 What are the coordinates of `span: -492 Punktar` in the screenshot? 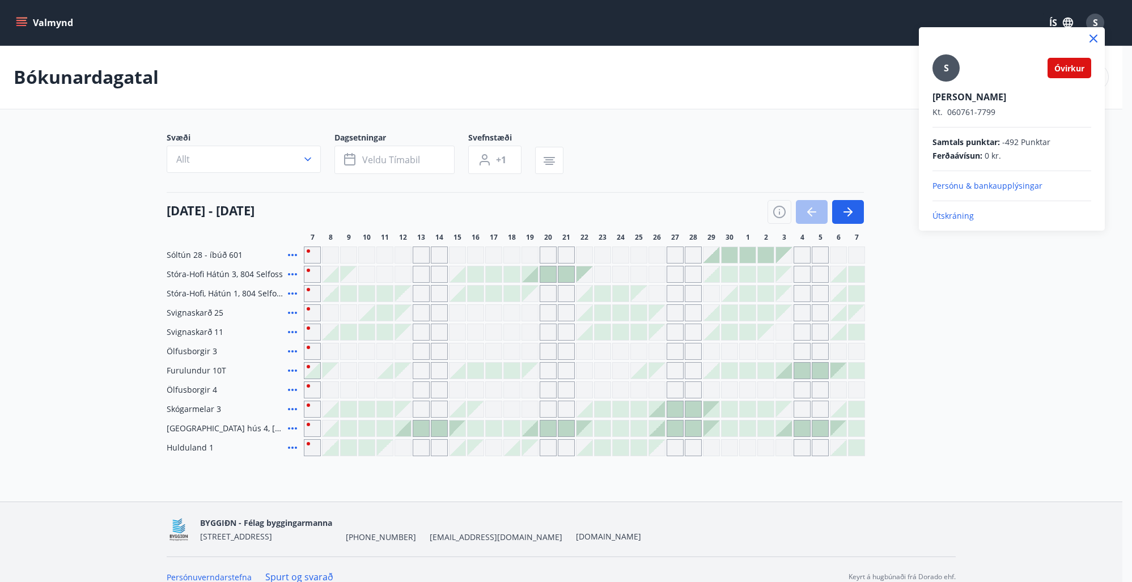 It's located at (1026, 142).